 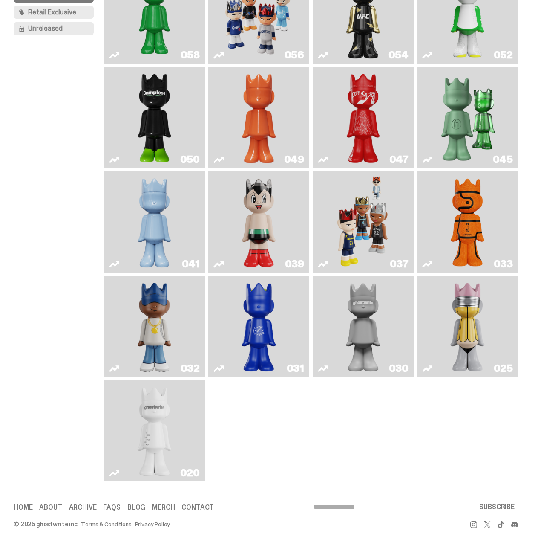 I want to click on img: ghost, so click(x=154, y=431).